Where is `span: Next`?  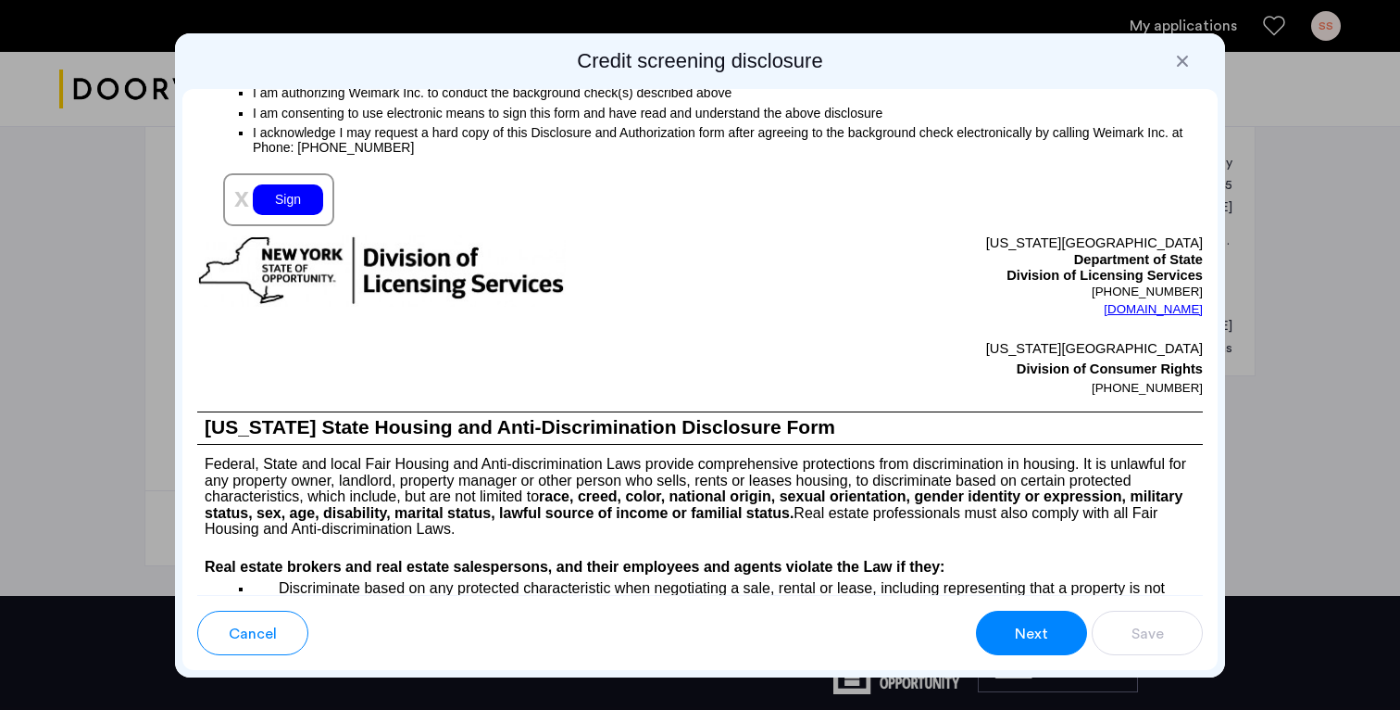
span: Next is located at coordinates (1032, 634).